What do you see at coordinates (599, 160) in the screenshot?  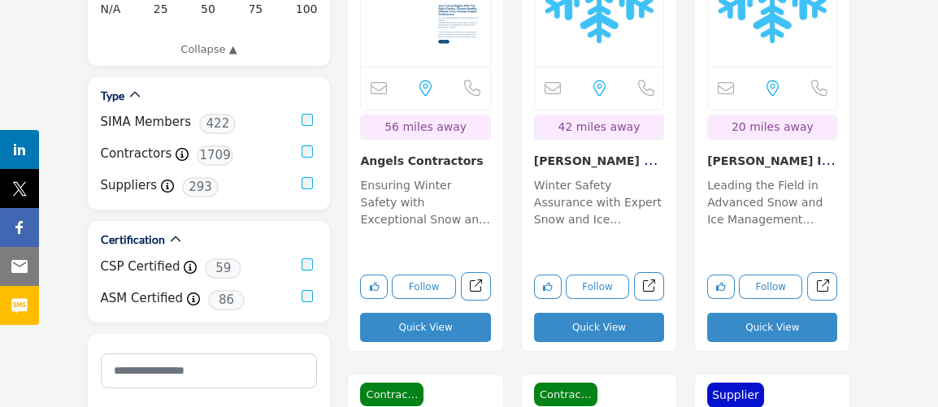 I see `h3: Amato Landscape Contractors, LLC` at bounding box center [599, 160].